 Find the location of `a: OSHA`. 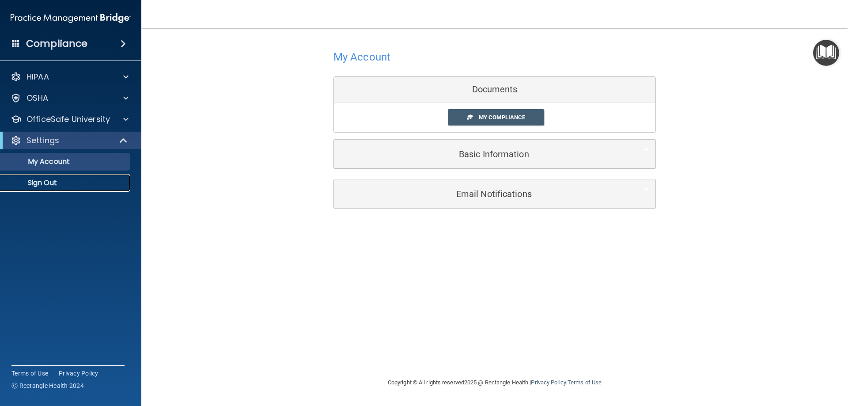

a: OSHA is located at coordinates (69, 98).